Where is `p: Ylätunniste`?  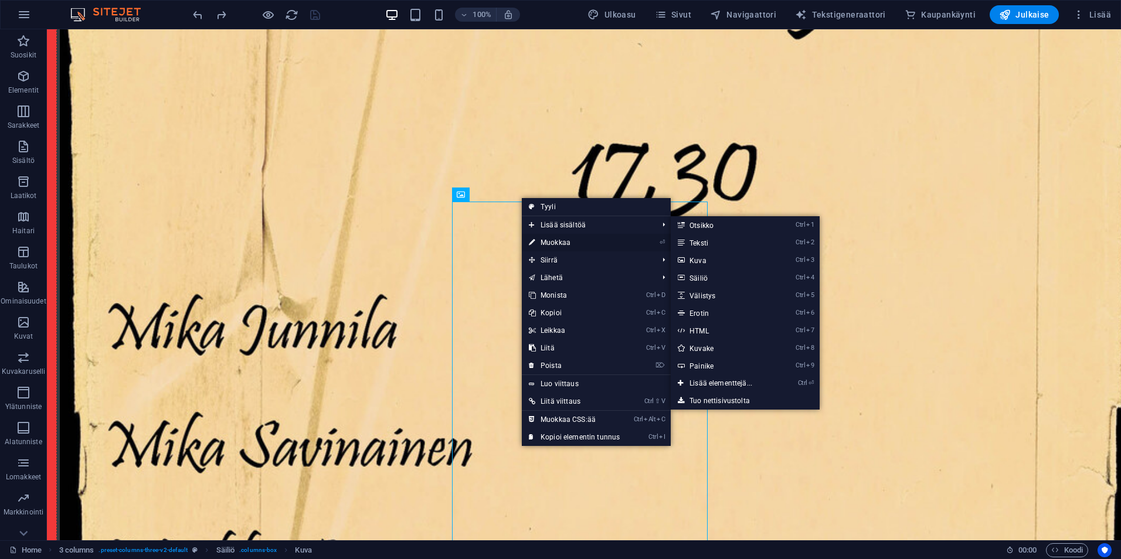
p: Ylätunniste is located at coordinates (23, 407).